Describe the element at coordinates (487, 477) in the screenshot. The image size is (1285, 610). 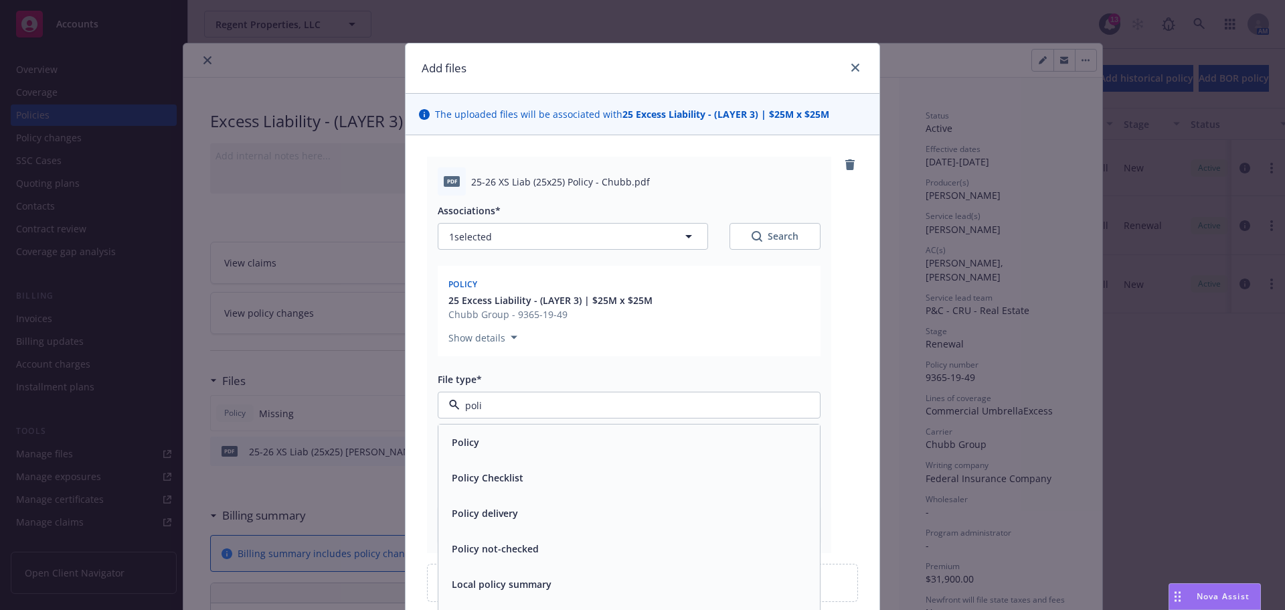
I see `span: Policy Checklist` at that location.